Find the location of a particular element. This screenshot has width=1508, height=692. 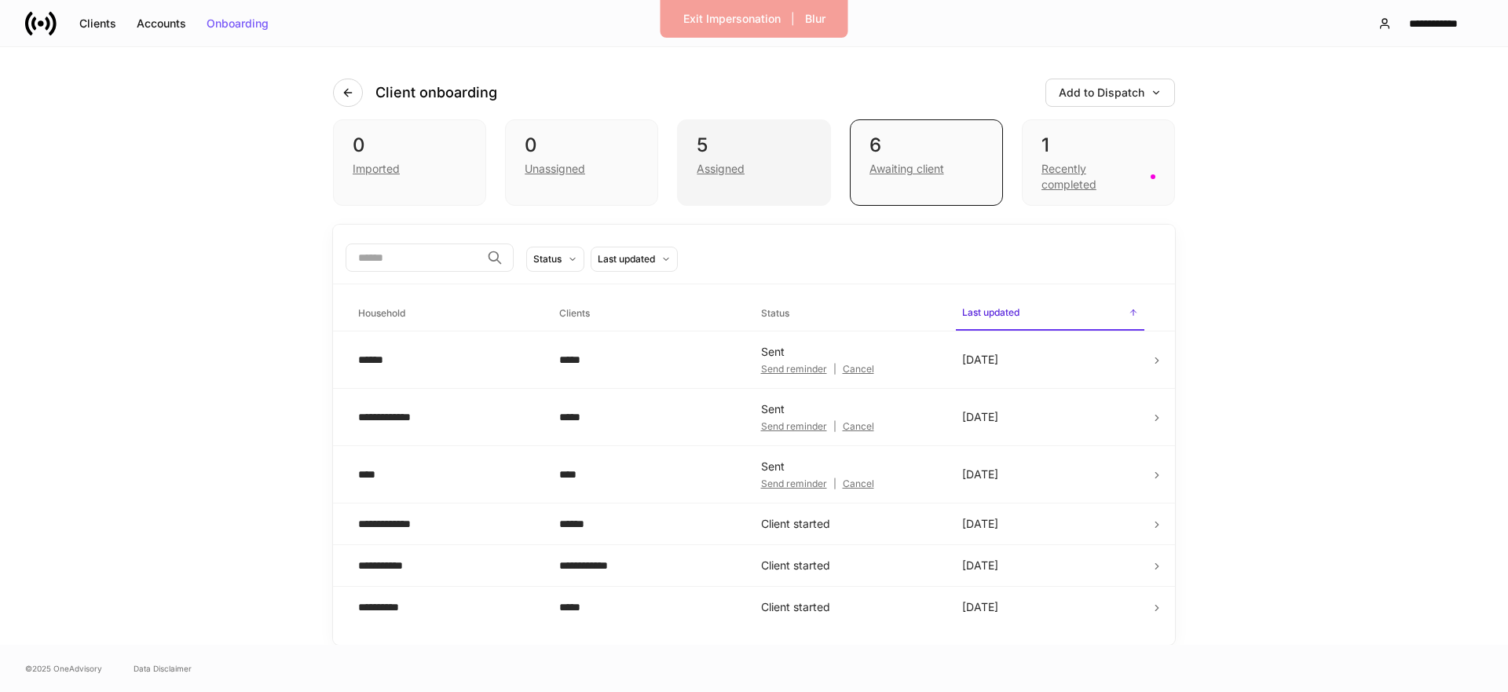

div: 1 is located at coordinates (1098, 145).